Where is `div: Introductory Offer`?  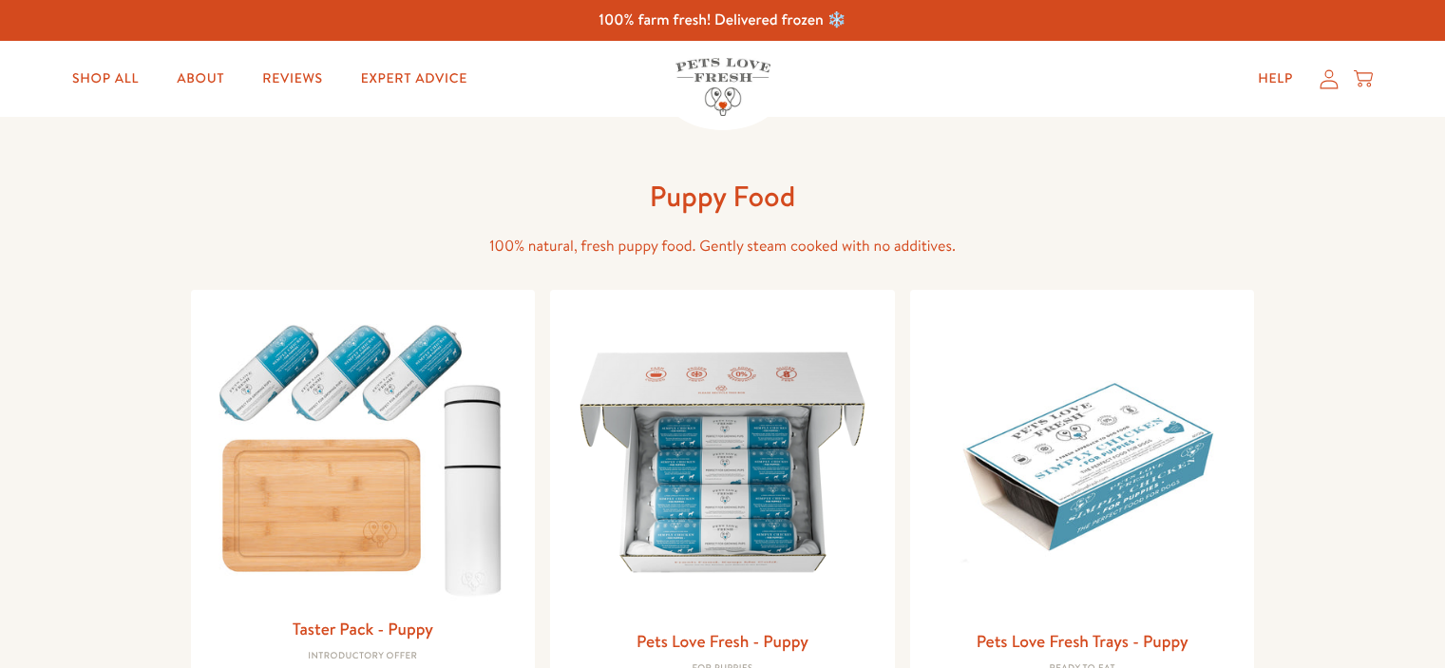 div: Introductory Offer is located at coordinates (363, 656).